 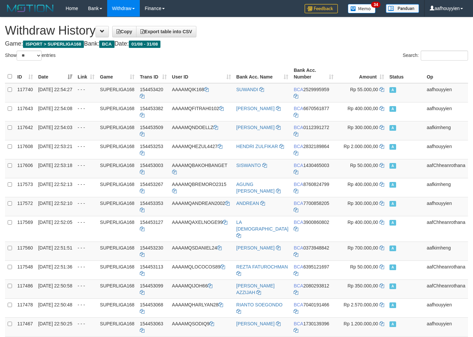 I want to click on h4: Game: Bank: Date:, so click(x=236, y=44).